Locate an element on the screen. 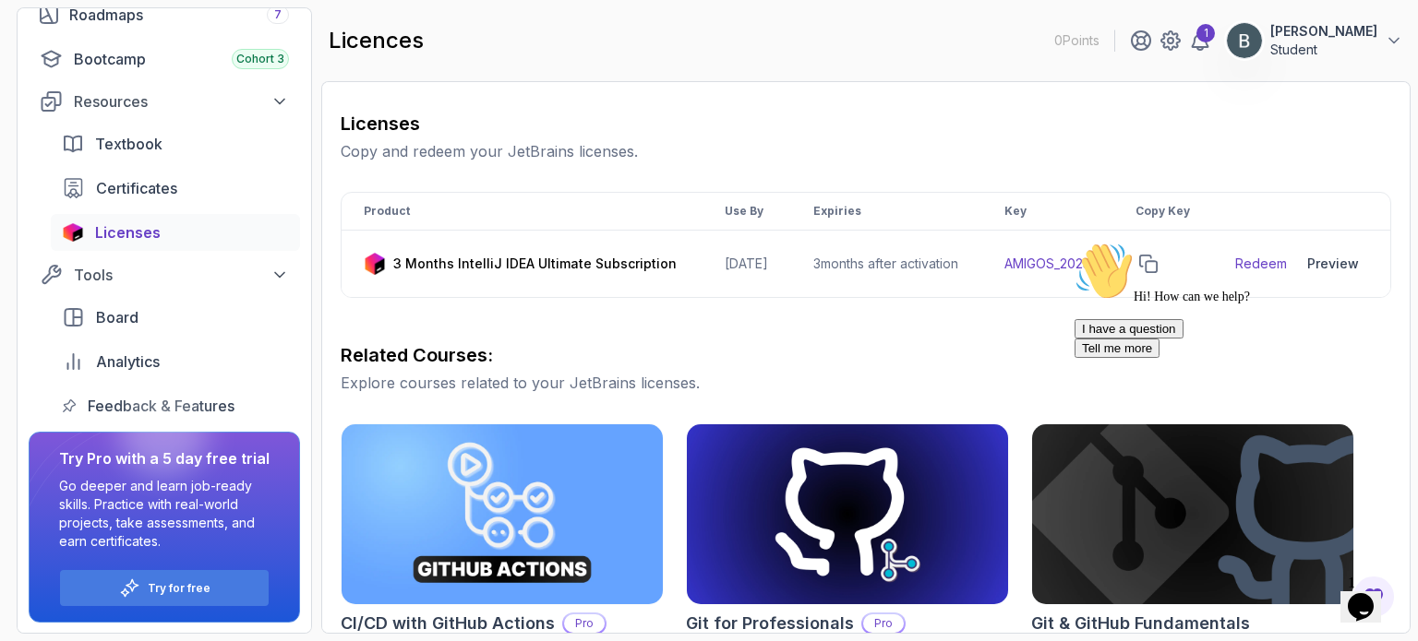 The image size is (1418, 641). a: textbook is located at coordinates (175, 144).